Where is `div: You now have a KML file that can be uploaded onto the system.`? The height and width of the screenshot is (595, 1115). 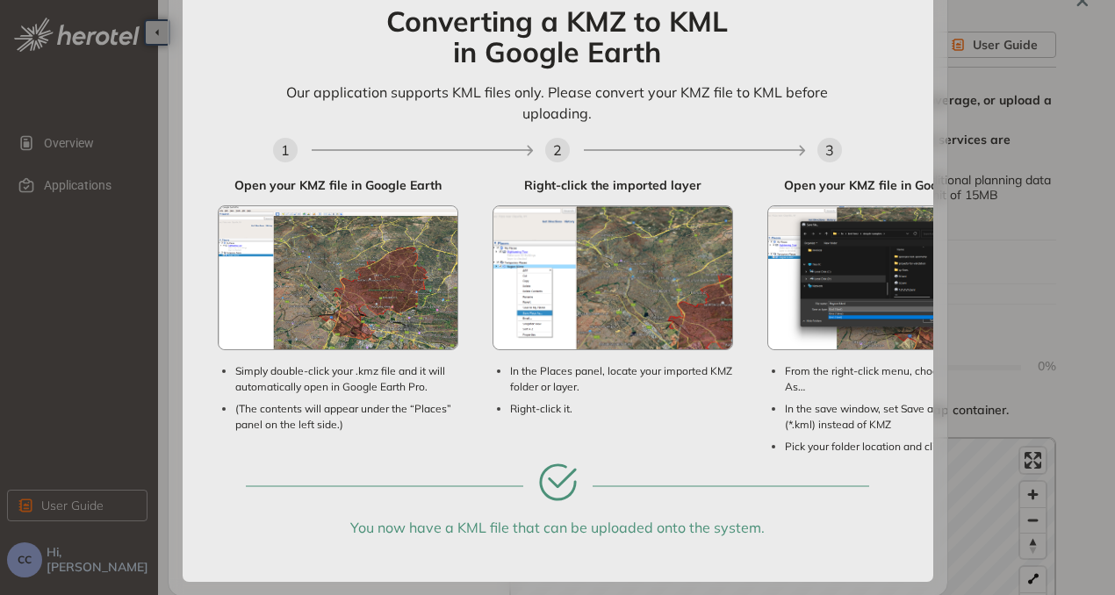 div: You now have a KML file that can be uploaded onto the system. is located at coordinates (557, 528).